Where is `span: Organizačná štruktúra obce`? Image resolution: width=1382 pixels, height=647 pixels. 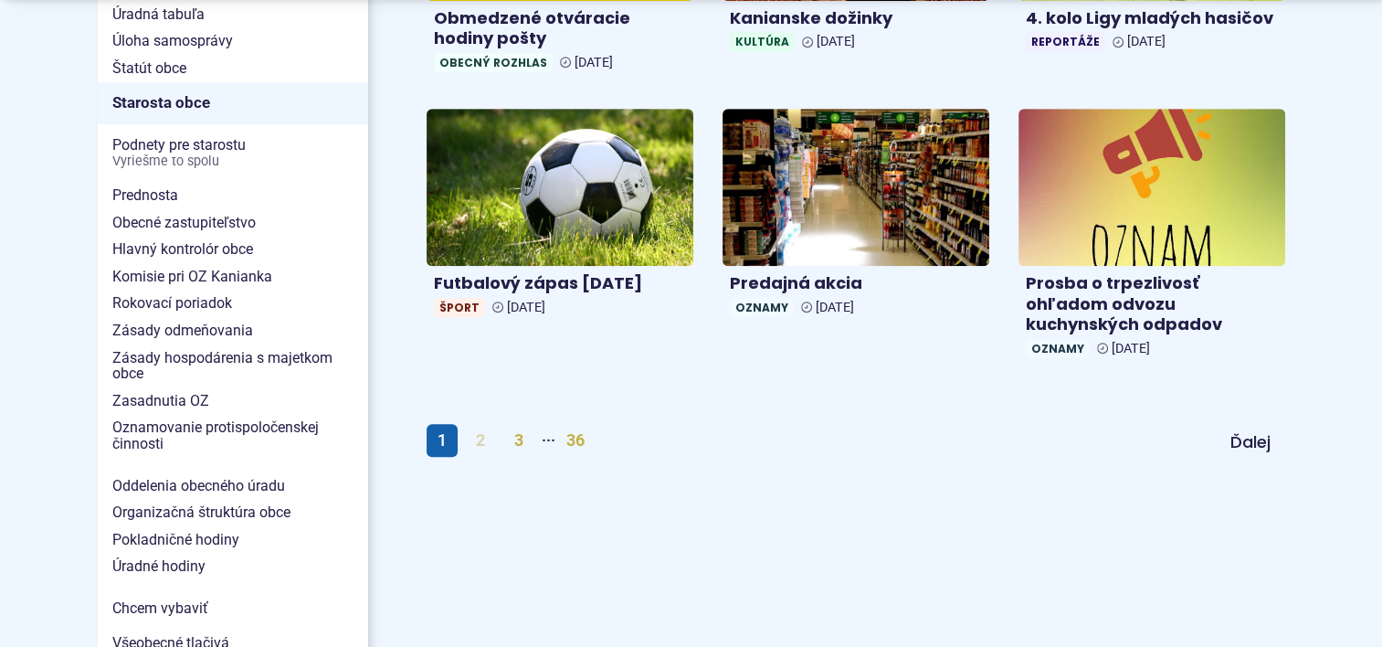 span: Organizačná štruktúra obce is located at coordinates (233, 512).